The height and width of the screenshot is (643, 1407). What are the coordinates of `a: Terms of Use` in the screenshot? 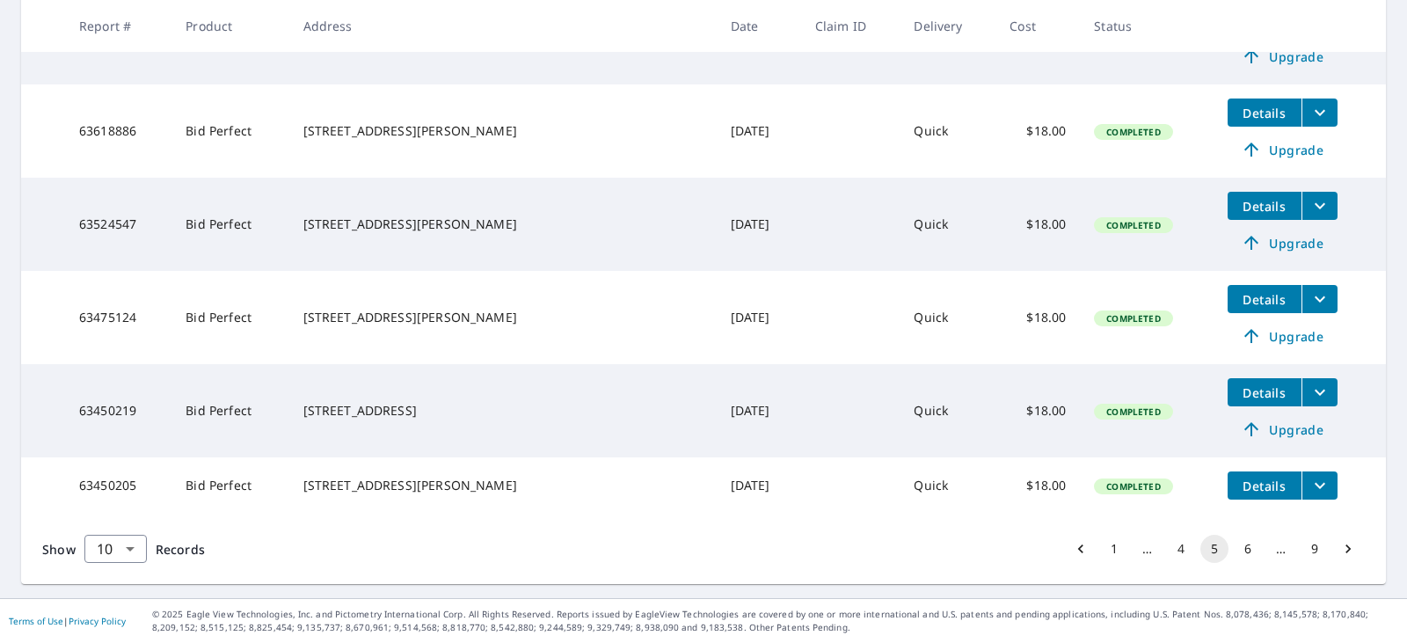 It's located at (36, 621).